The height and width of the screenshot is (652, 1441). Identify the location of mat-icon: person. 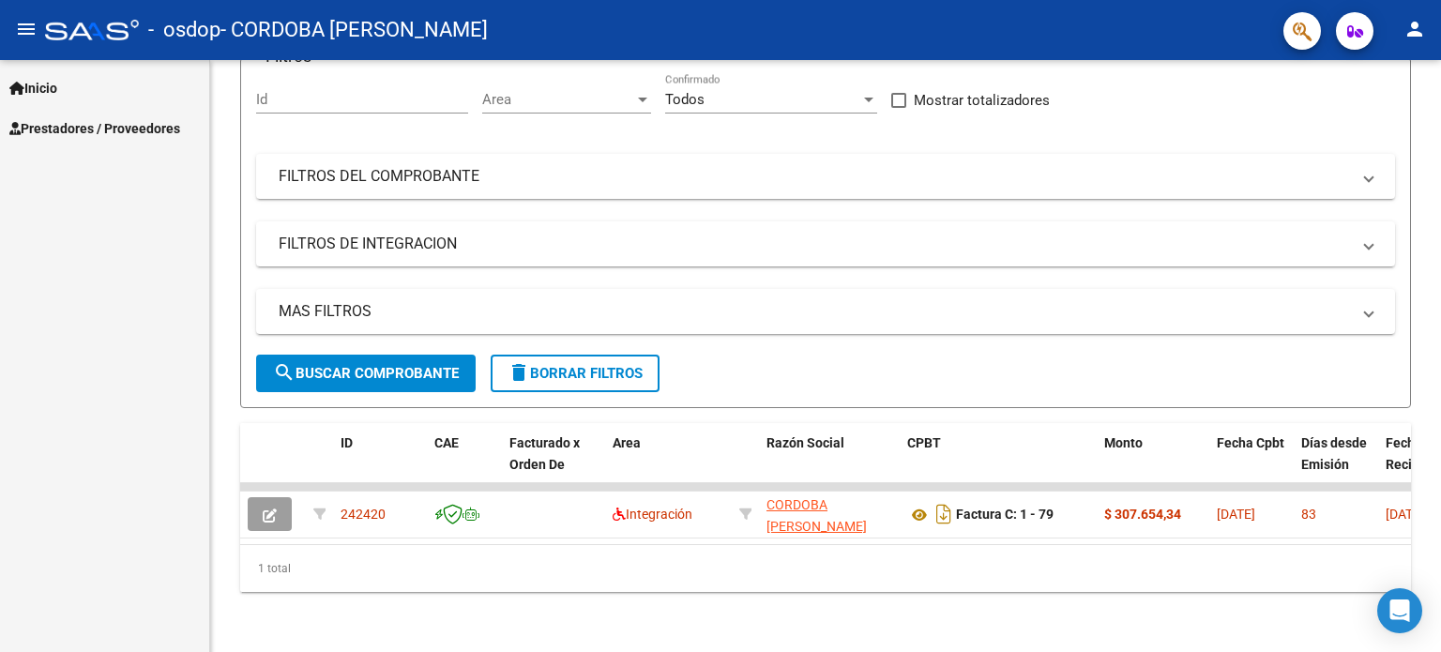
(1414, 29).